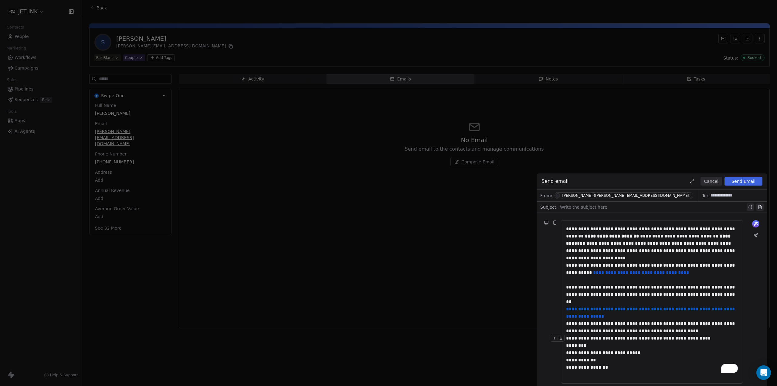 The image size is (777, 386). I want to click on button: Cancel, so click(711, 181).